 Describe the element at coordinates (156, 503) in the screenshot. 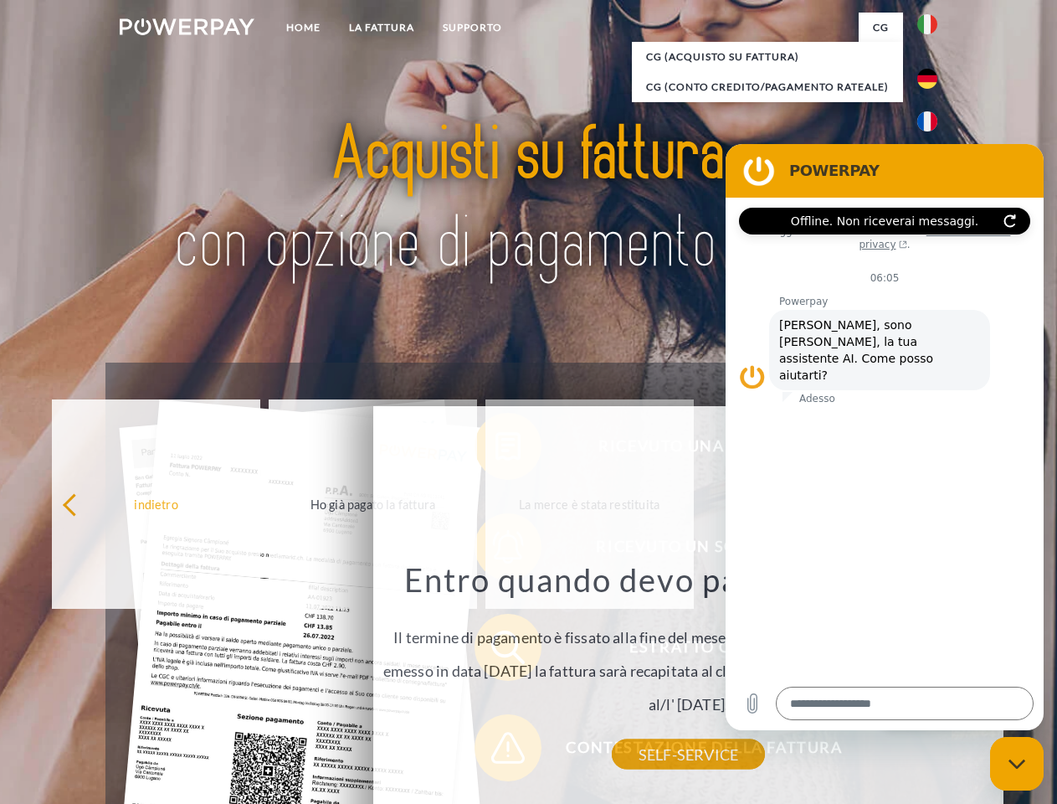

I see `div: indietro` at that location.